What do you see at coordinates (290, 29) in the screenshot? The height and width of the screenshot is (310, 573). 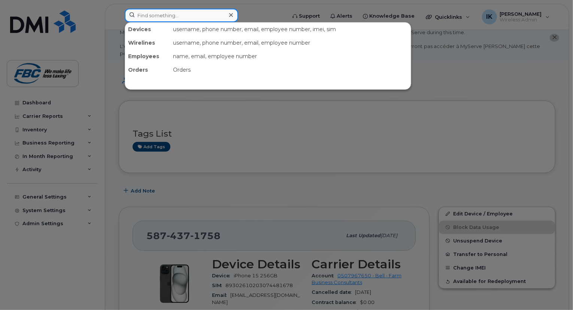 I see `div: username, phone number, email, employee number, imei, sim` at bounding box center [290, 29].